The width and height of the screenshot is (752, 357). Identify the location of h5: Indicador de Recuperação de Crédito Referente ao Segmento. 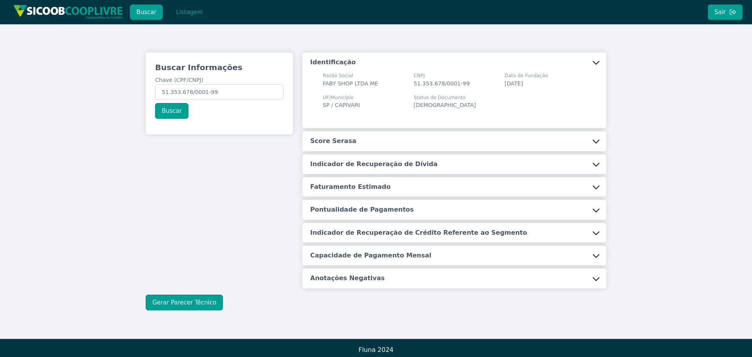
(419, 233).